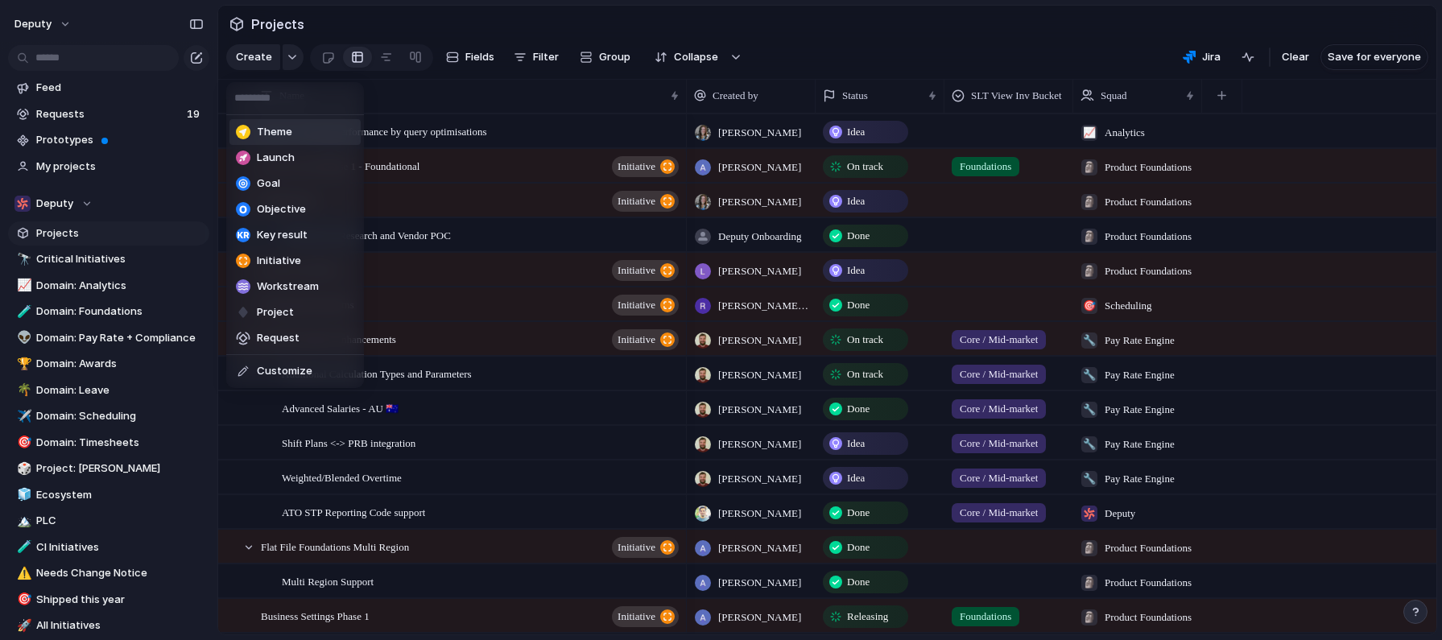 The height and width of the screenshot is (640, 1442). What do you see at coordinates (287, 287) in the screenshot?
I see `span: Workstream` at bounding box center [287, 287].